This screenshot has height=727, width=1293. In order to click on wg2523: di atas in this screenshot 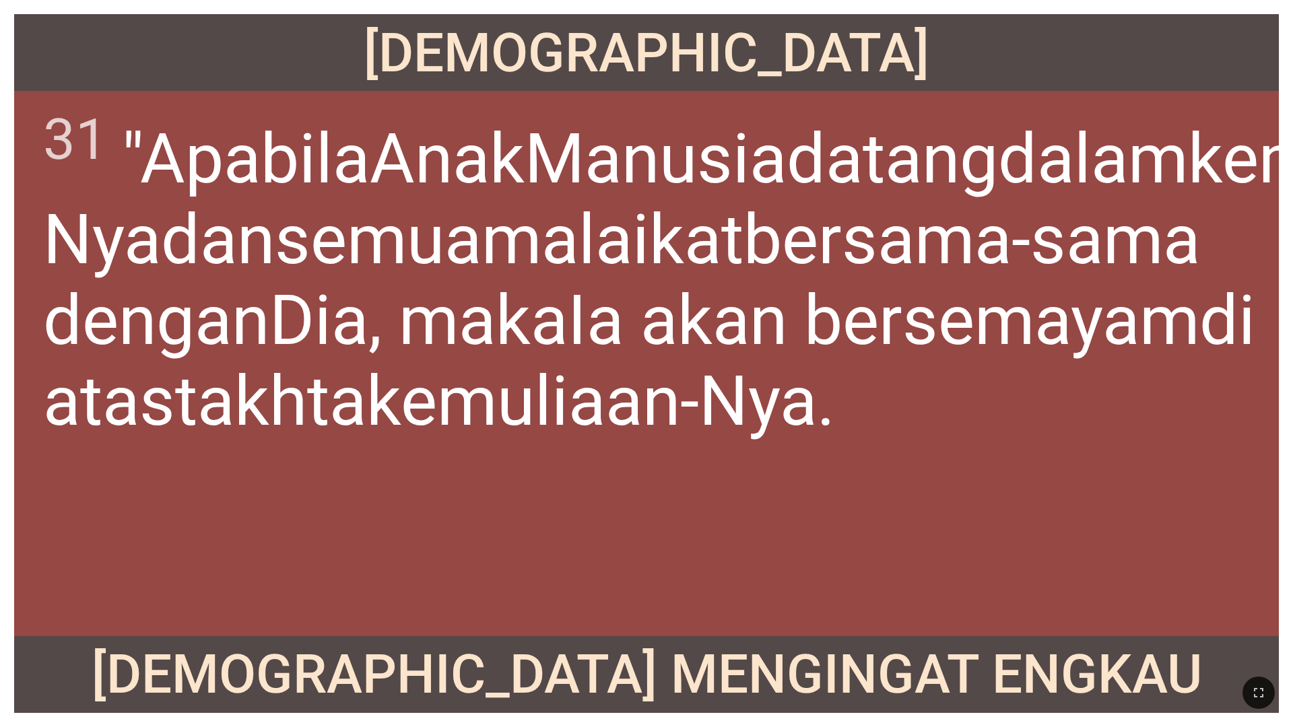, I will do `click(649, 361)`.